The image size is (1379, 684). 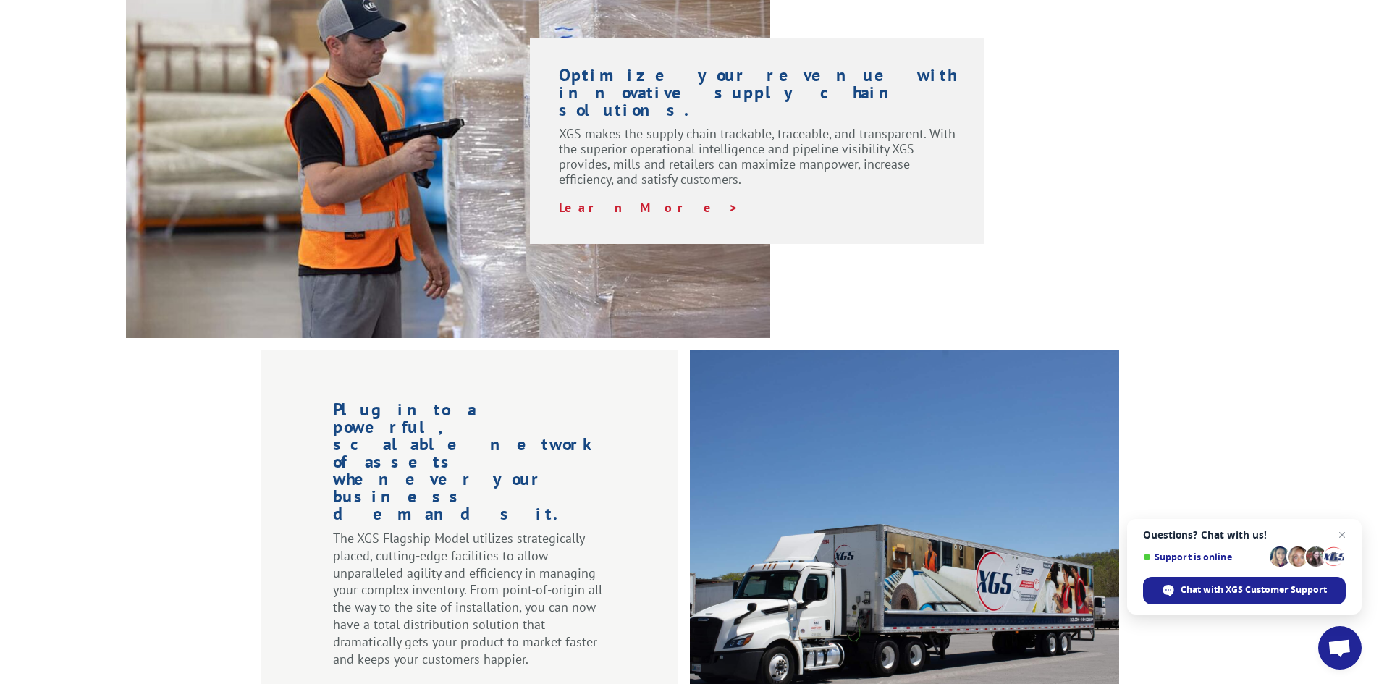 What do you see at coordinates (648, 207) in the screenshot?
I see `a: Learn More >` at bounding box center [648, 207].